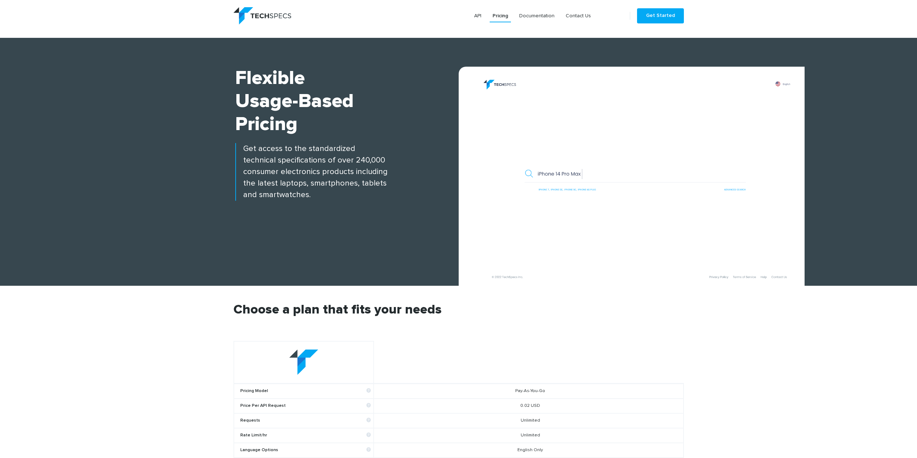  What do you see at coordinates (459, 322) in the screenshot?
I see `h2: Choose a plan that fits your needs` at bounding box center [459, 322].